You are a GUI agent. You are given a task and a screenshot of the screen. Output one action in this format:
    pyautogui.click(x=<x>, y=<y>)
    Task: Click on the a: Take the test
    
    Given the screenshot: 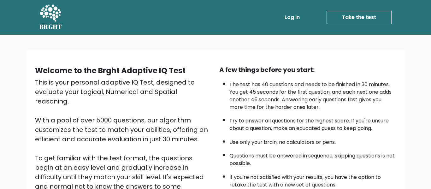 What is the action you would take?
    pyautogui.click(x=359, y=17)
    